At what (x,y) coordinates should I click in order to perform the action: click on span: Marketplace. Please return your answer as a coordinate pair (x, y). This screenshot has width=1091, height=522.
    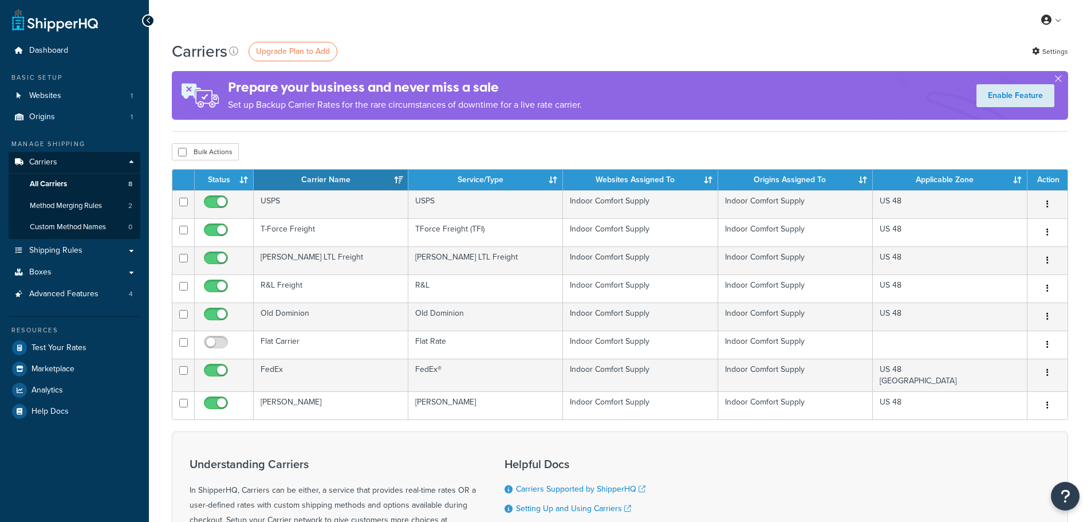
    Looking at the image, I should click on (53, 369).